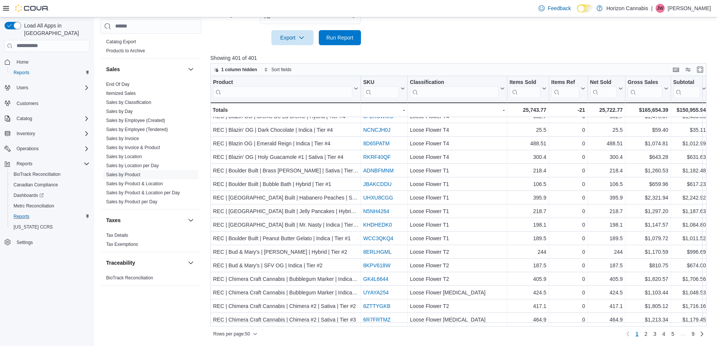  Describe the element at coordinates (50, 206) in the screenshot. I see `button: Metrc Reconciliation` at that location.